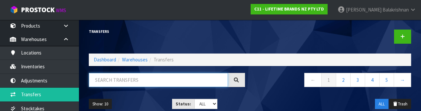 The width and height of the screenshot is (421, 111). What do you see at coordinates (381, 104) in the screenshot?
I see `button: ALL` at bounding box center [381, 104].